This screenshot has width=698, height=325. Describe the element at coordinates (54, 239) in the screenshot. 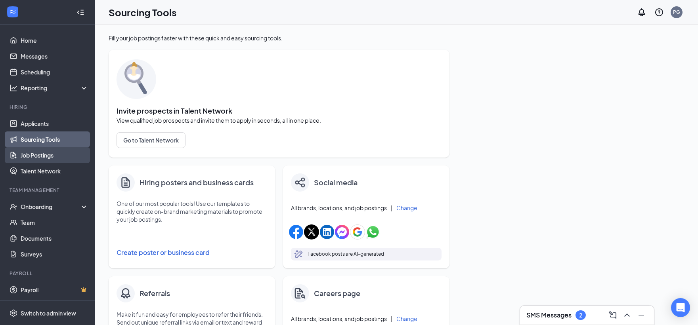

I see `a: Documents` at that location.